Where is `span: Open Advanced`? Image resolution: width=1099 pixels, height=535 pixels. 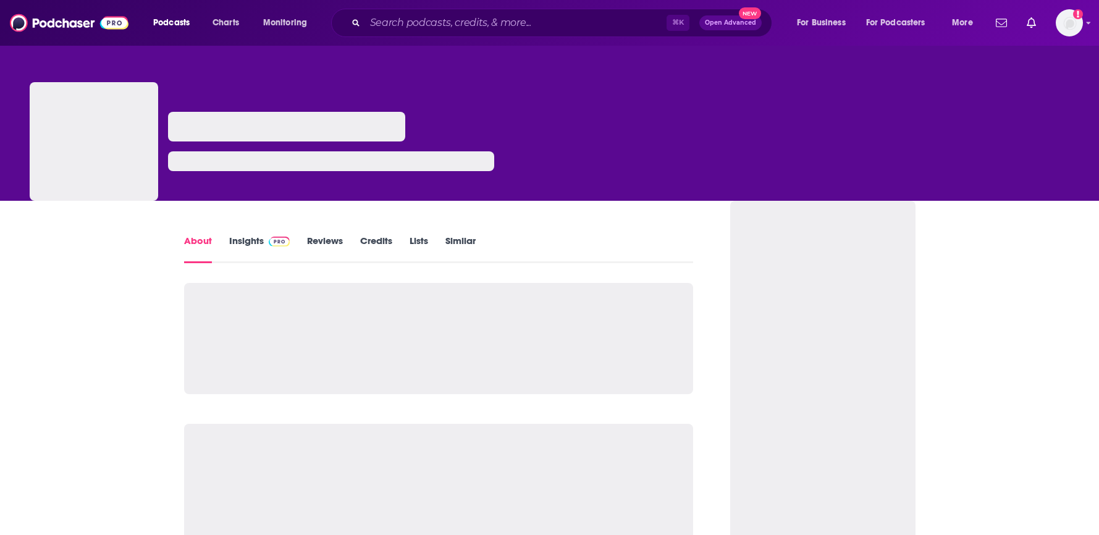
span: Open Advanced is located at coordinates (730, 23).